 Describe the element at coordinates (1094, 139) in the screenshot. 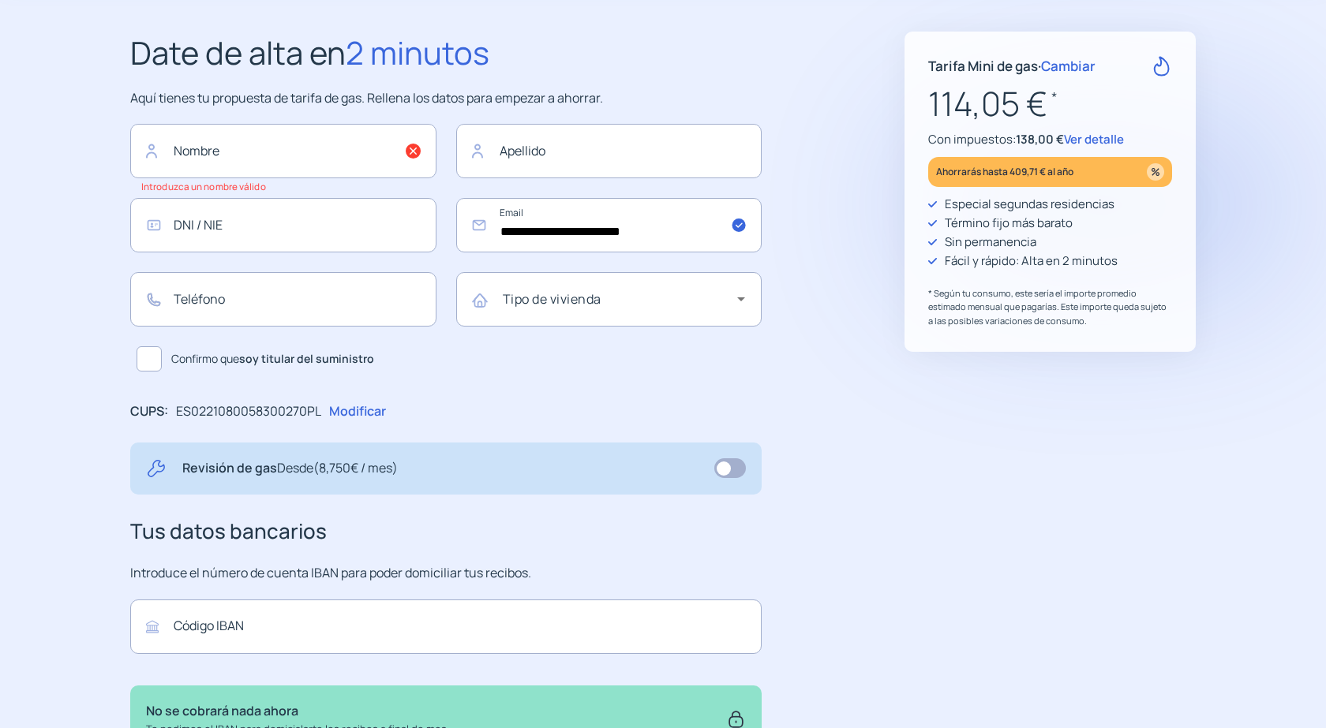

I see `span: Ver detalle` at that location.